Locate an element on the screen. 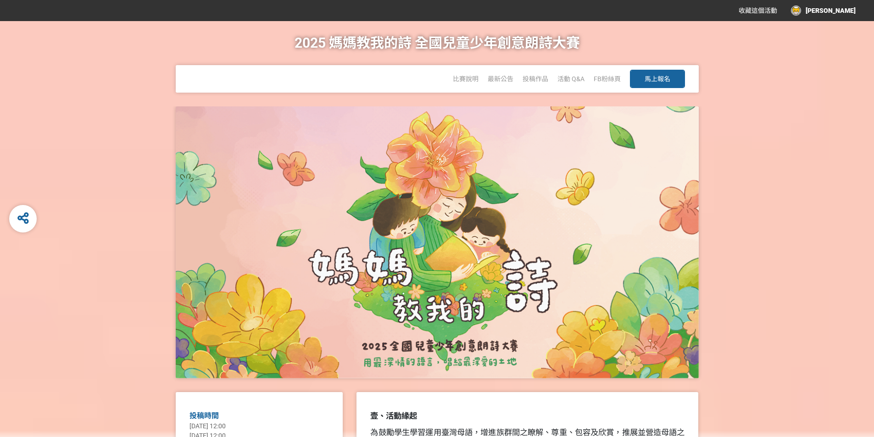 The height and width of the screenshot is (437, 874). span: 比賽說明 is located at coordinates (465, 79).